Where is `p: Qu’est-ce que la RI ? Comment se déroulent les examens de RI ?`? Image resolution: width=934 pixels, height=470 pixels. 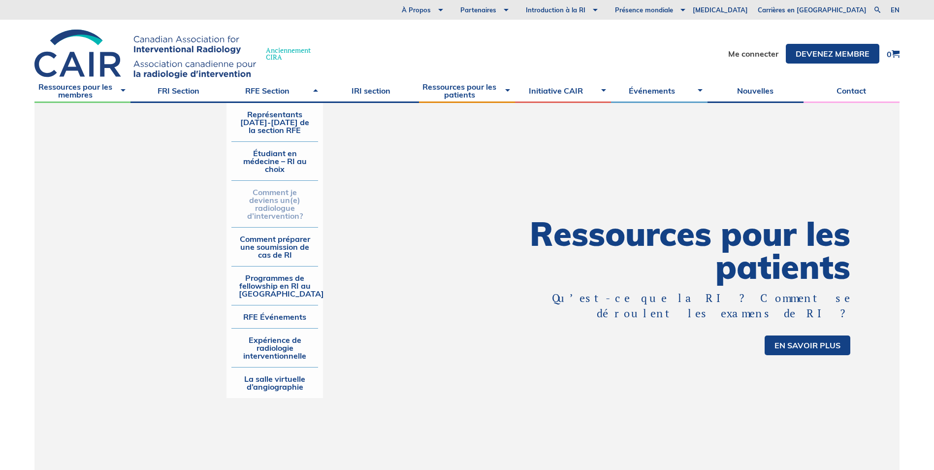
p: Qu’est-ce que la RI ? Comment se déroulent les examens de RI ? is located at coordinates (676, 306).